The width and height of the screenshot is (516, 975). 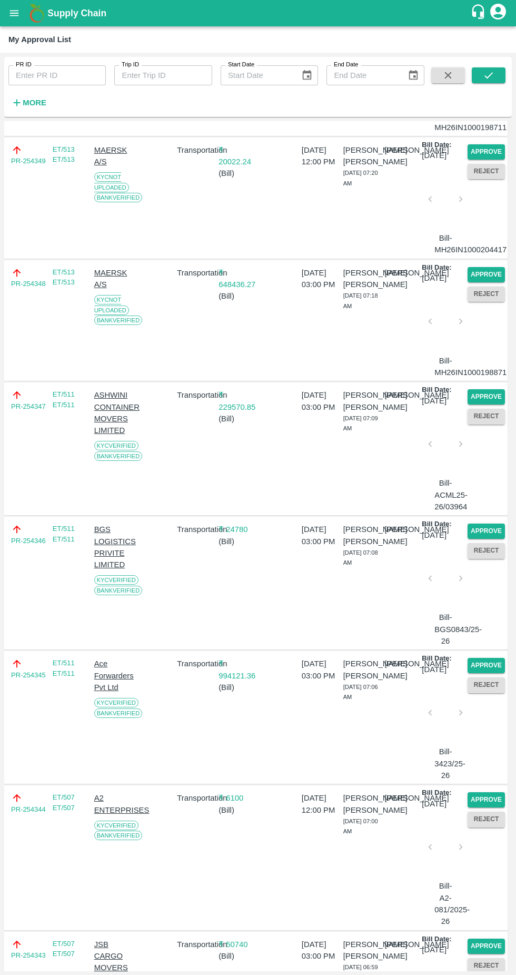 What do you see at coordinates (445, 244) in the screenshot?
I see `p: Bill-MH26IN1000204417` at bounding box center [445, 244].